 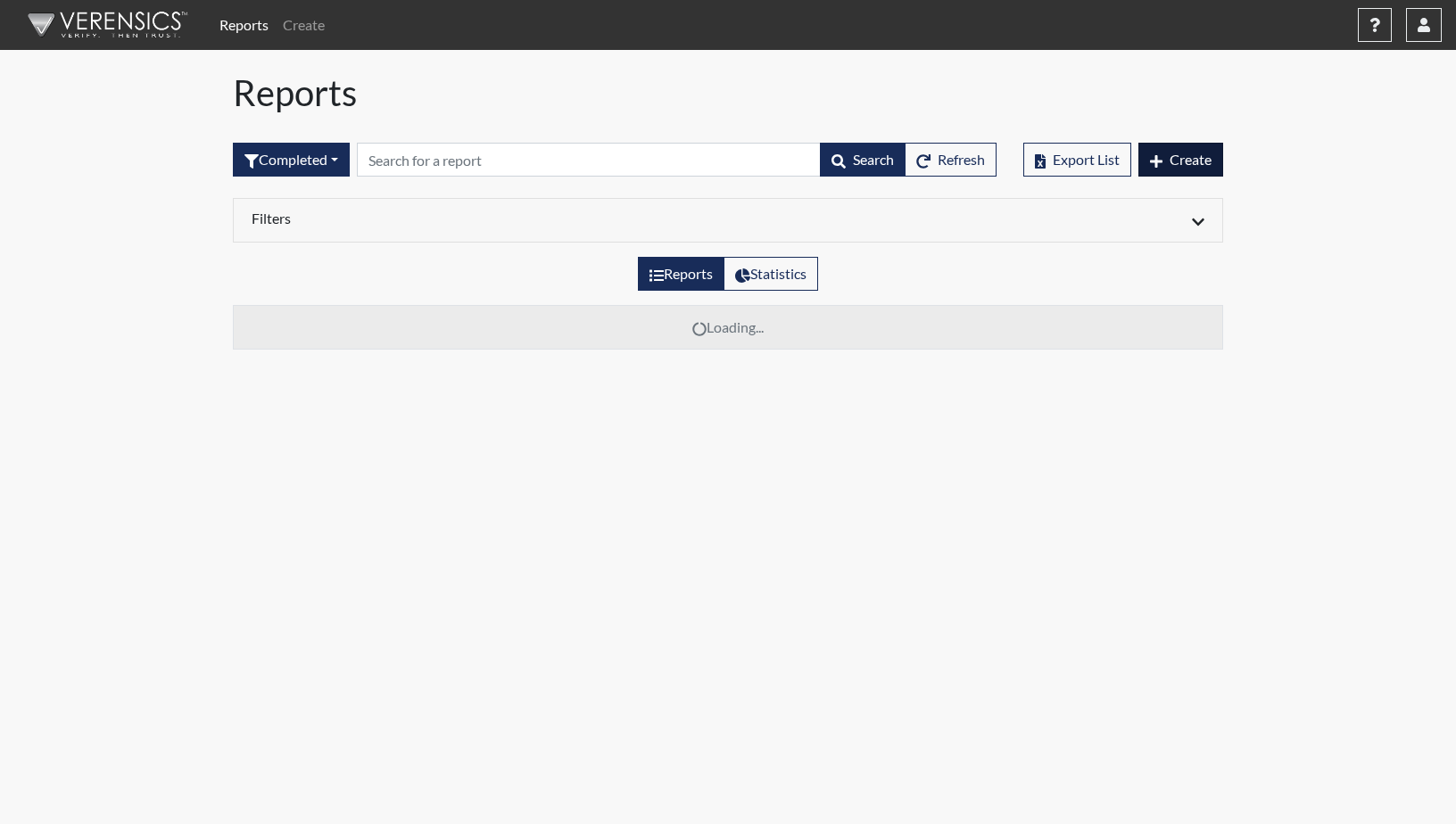 I want to click on label: View the list of reports, so click(x=681, y=274).